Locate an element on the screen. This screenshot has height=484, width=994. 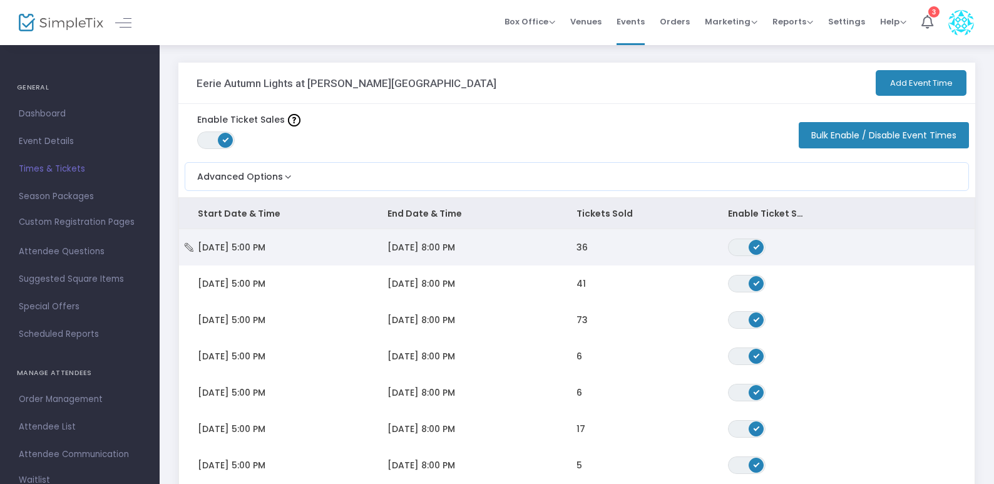
span: Custom Registration Pages is located at coordinates (76, 222).